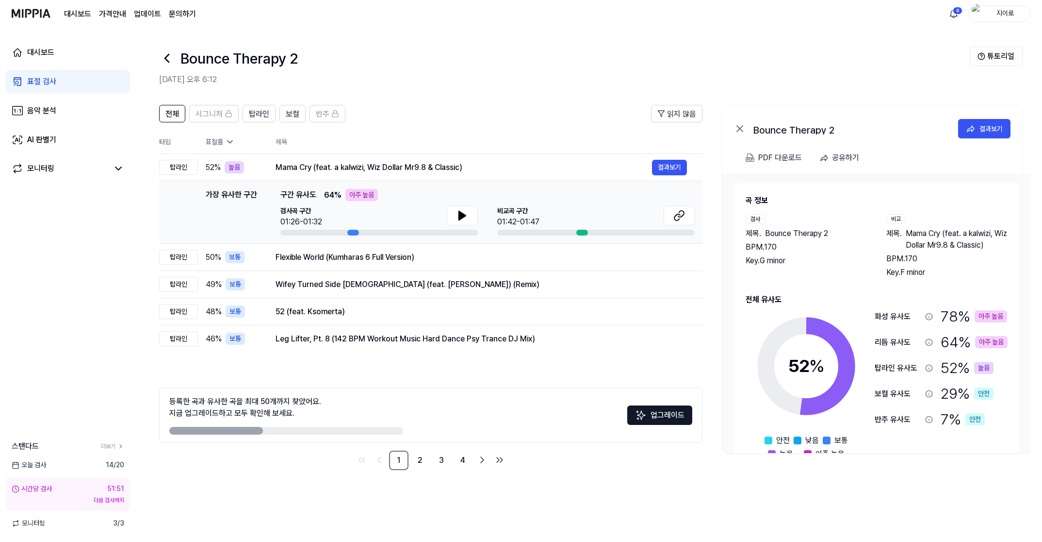 Image resolution: width=1042 pixels, height=542 pixels. Describe the element at coordinates (179, 142) in the screenshot. I see `th: 타입` at that location.